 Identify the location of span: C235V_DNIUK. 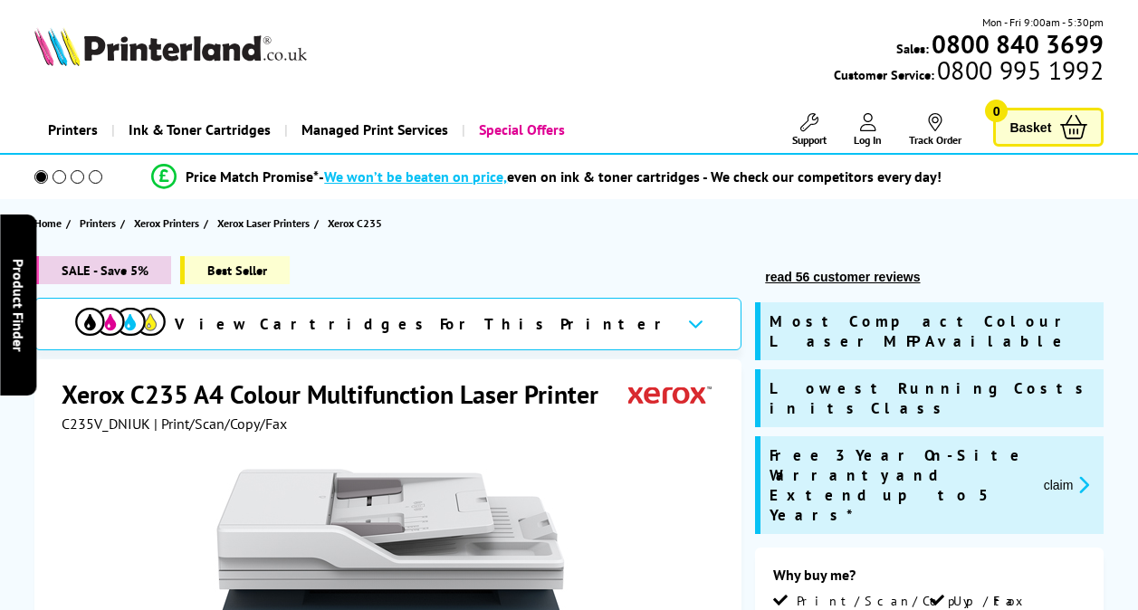
(106, 424).